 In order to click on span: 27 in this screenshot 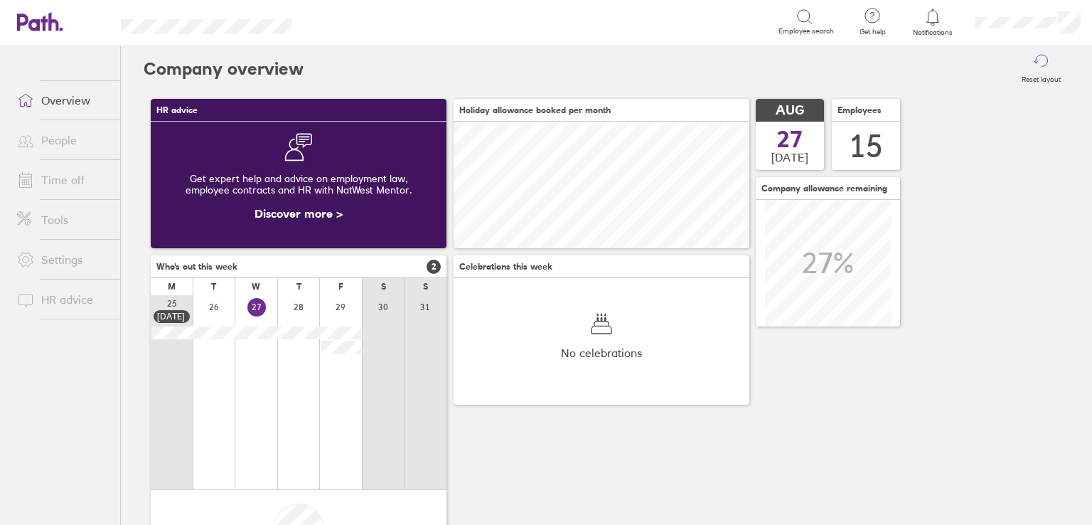, I will do `click(790, 139)`.